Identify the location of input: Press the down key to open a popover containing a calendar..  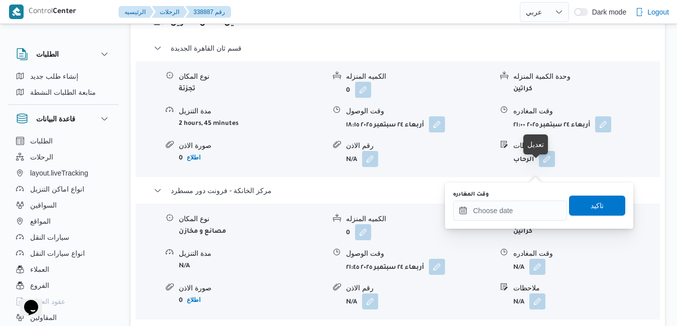
(509, 211).